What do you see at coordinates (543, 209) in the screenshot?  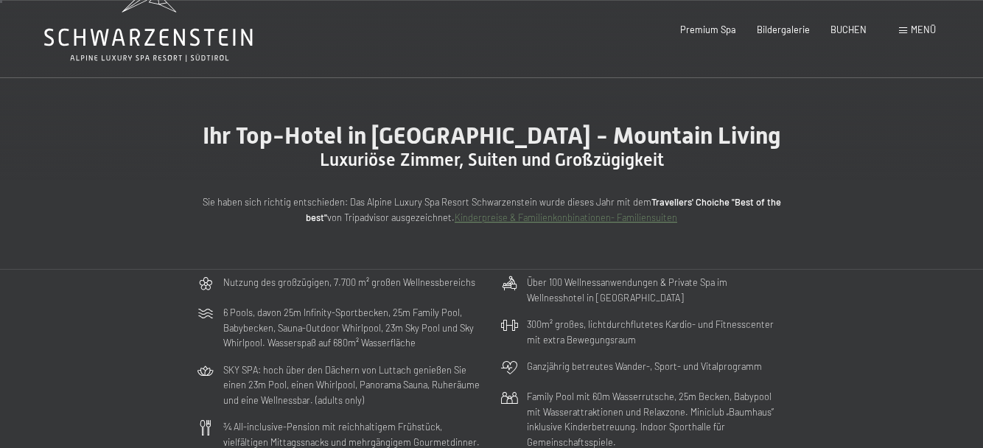 I see `strong: Travellers' Choiche "Best of the best"` at bounding box center [543, 209].